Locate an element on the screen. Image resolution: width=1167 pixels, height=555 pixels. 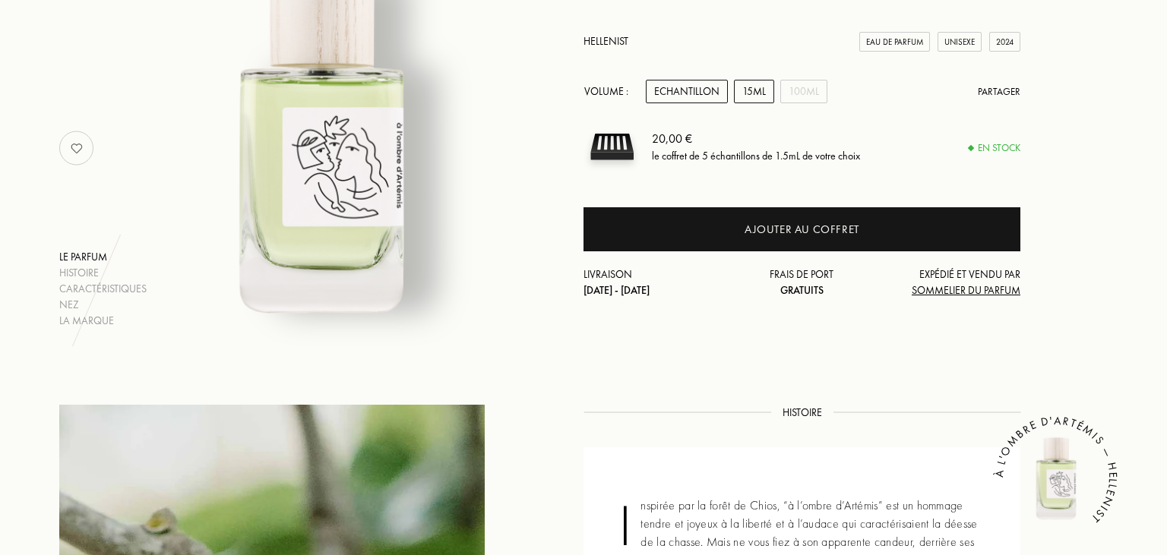
div: 20,00 € is located at coordinates (756, 139).